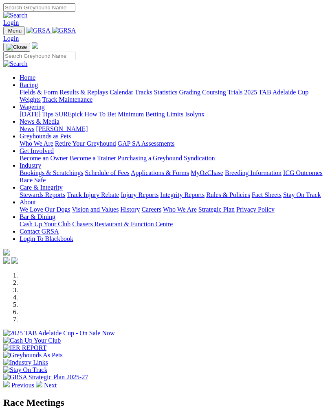 This screenshot has width=330, height=411. What do you see at coordinates (23, 385) in the screenshot?
I see `span: Previous` at bounding box center [23, 385].